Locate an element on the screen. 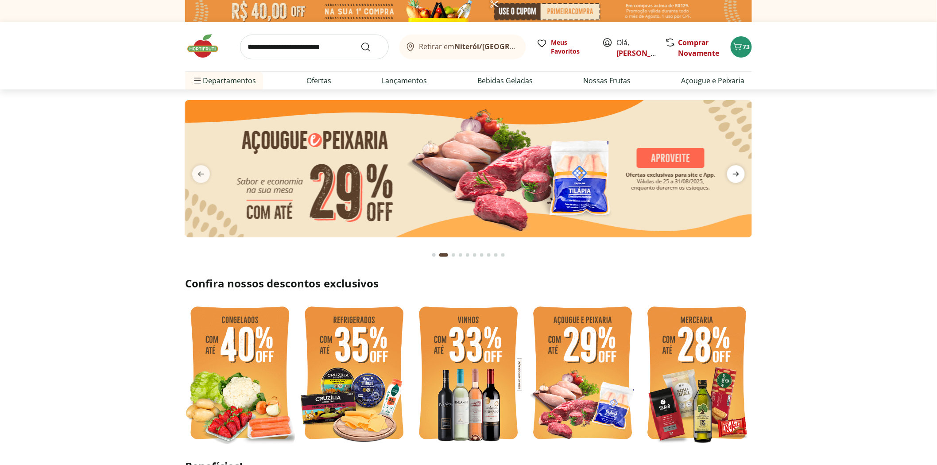 The image size is (937, 465). button: Menu is located at coordinates (197, 81).